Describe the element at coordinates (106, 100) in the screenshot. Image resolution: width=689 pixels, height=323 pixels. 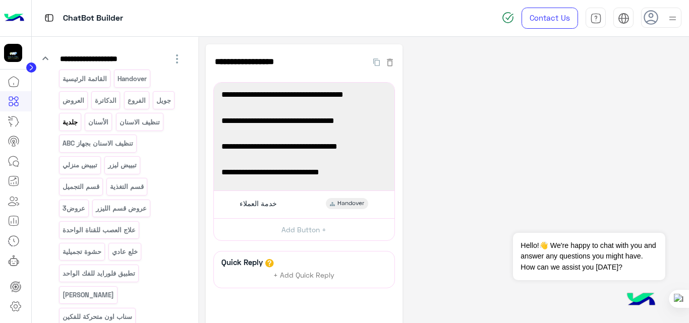
I see `p: الدكاترة` at that location.